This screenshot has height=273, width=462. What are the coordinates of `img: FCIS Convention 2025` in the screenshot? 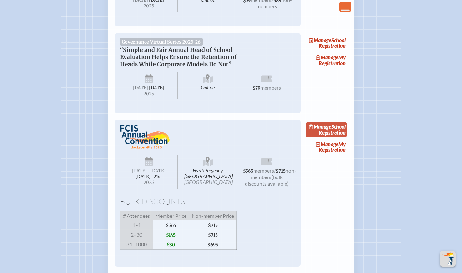 It's located at (145, 137).